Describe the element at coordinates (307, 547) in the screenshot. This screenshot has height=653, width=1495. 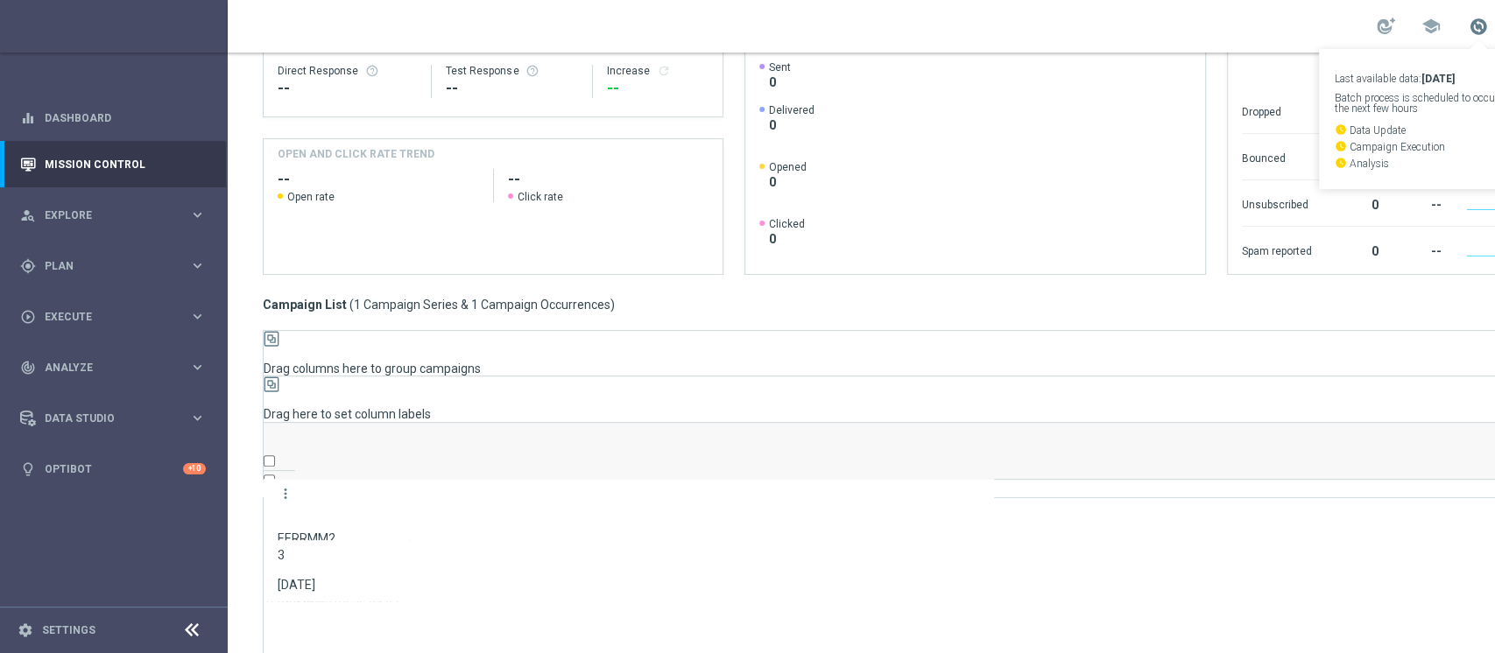
I see `span: EERRMM233009` at that location.